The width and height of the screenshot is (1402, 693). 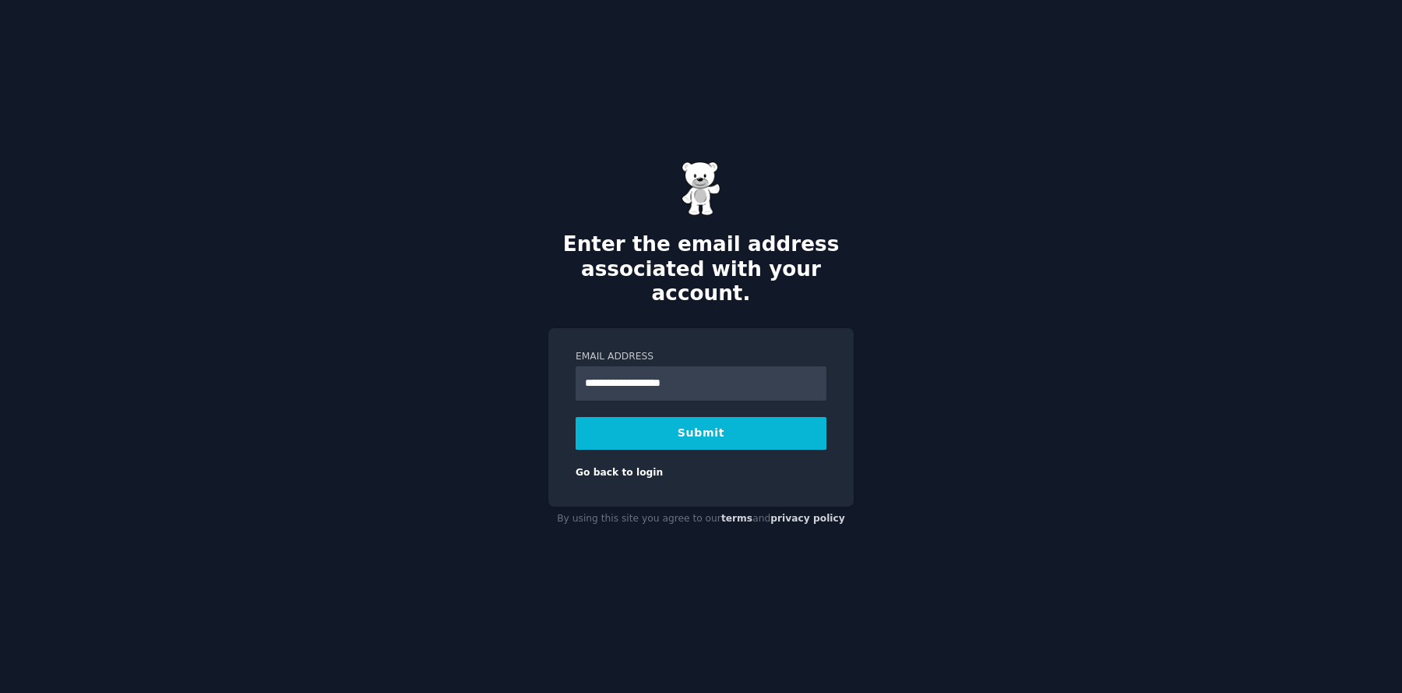 I want to click on button: Submit, so click(x=701, y=433).